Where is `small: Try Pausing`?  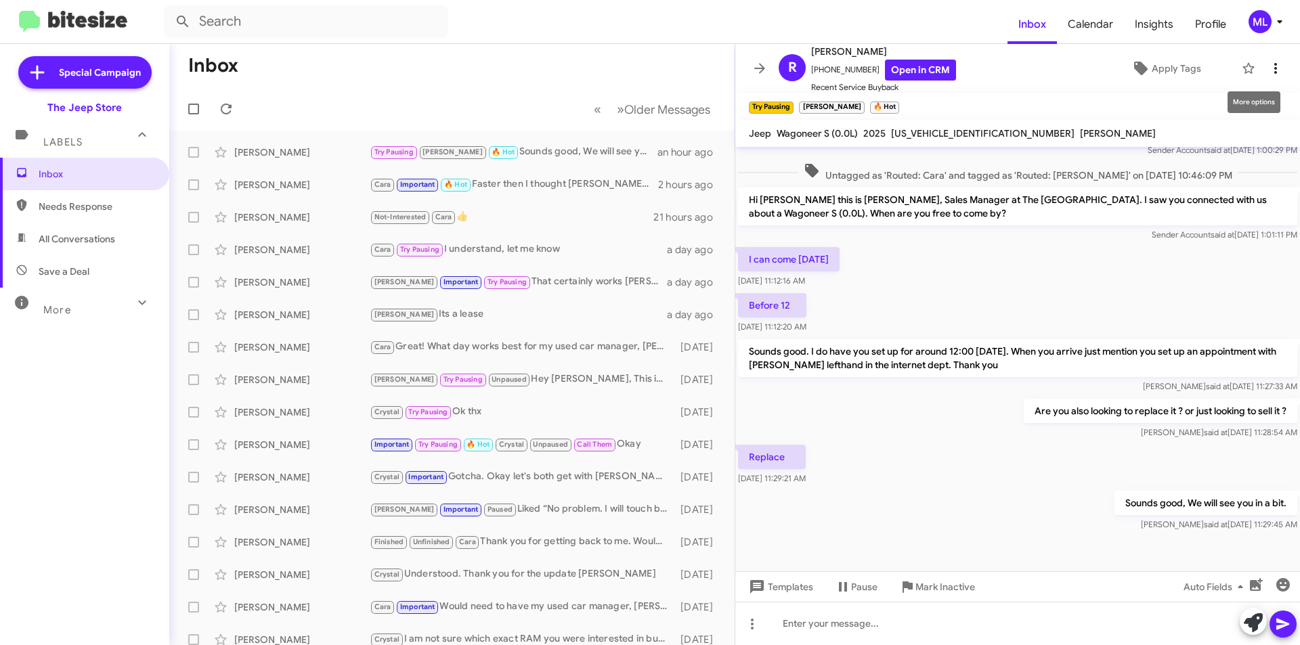 small: Try Pausing is located at coordinates (771, 108).